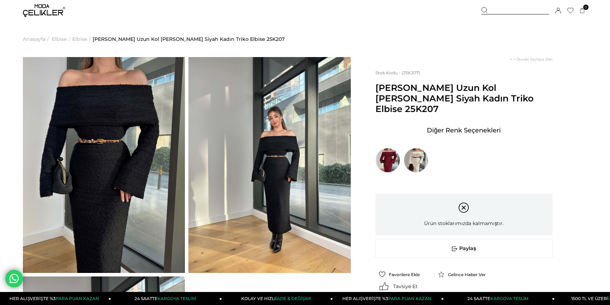 The height and width of the screenshot is (305, 610). What do you see at coordinates (404, 274) in the screenshot?
I see `span: Favorilere Ekle` at bounding box center [404, 274].